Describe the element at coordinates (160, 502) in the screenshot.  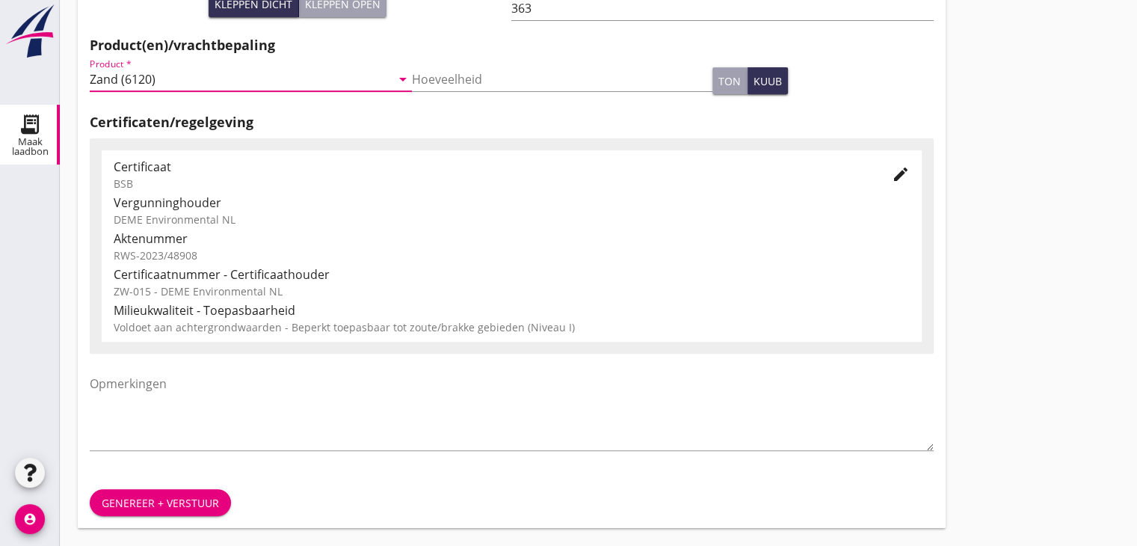
I see `button: Genereer + verstuur` at that location.